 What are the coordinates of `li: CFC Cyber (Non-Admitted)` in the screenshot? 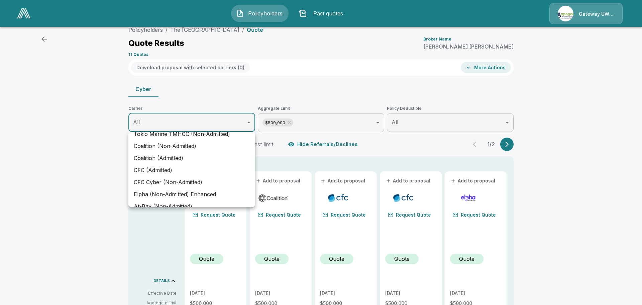 It's located at (192, 182).